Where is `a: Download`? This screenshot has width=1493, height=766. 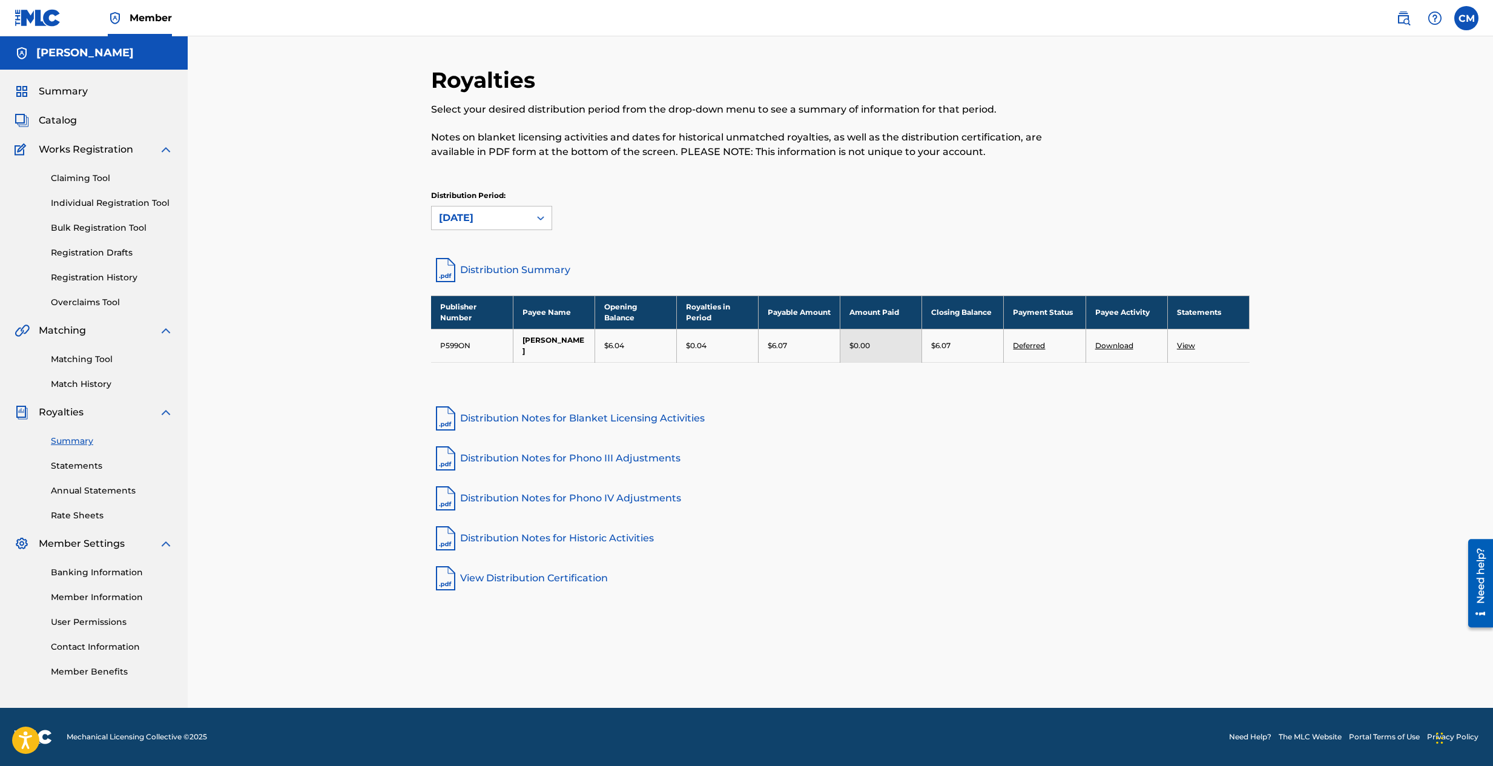 a: Download is located at coordinates (1114, 345).